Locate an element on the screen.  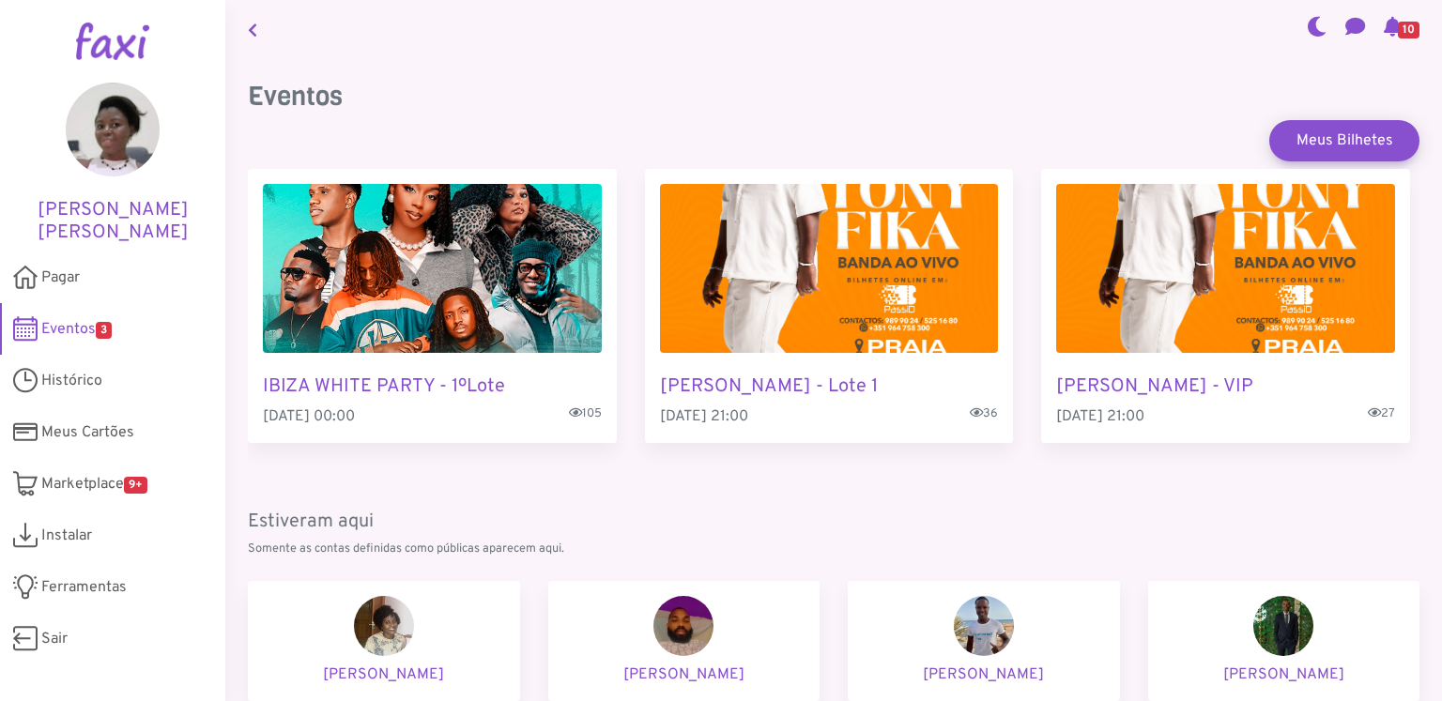
span: Sair is located at coordinates (54, 639).